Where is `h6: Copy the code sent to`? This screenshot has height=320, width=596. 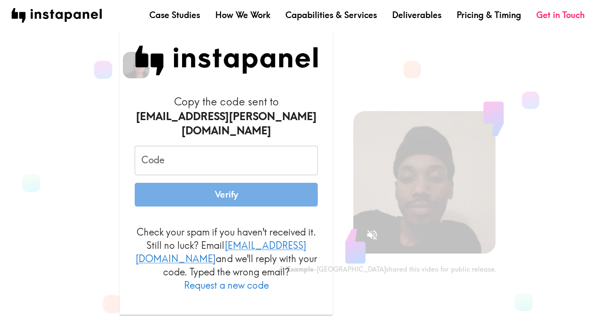
h6: Copy the code sent to is located at coordinates (226, 116).